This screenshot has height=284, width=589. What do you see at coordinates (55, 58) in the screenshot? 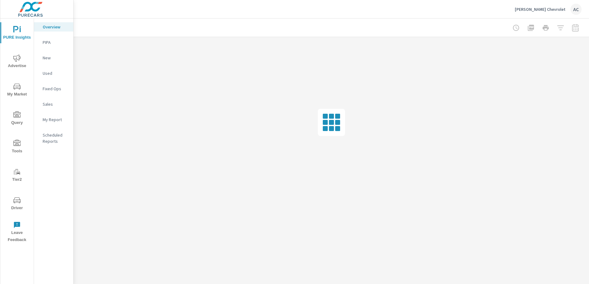
I see `p: New` at bounding box center [55, 58].